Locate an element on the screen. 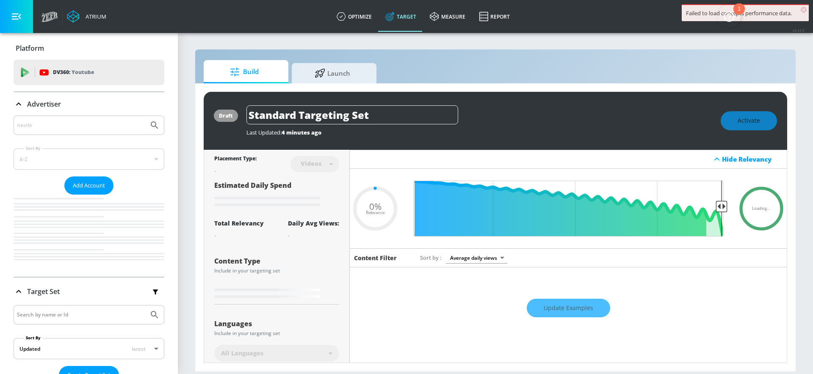 The height and width of the screenshot is (374, 813). a: Report is located at coordinates (494, 17).